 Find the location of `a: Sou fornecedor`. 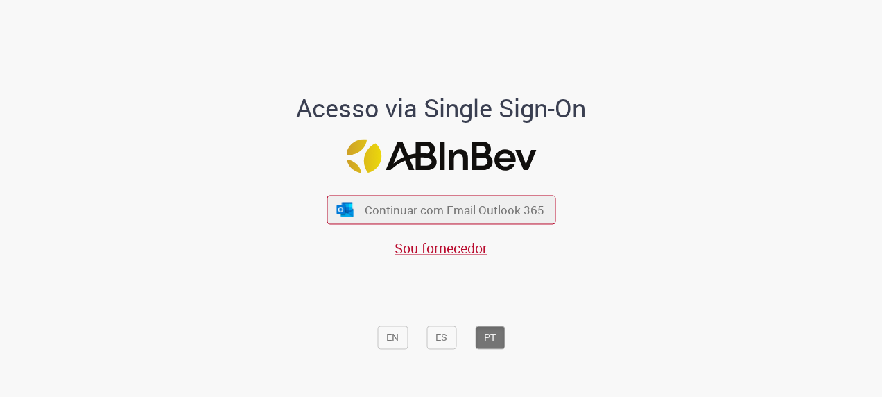

a: Sou fornecedor is located at coordinates (441, 248).